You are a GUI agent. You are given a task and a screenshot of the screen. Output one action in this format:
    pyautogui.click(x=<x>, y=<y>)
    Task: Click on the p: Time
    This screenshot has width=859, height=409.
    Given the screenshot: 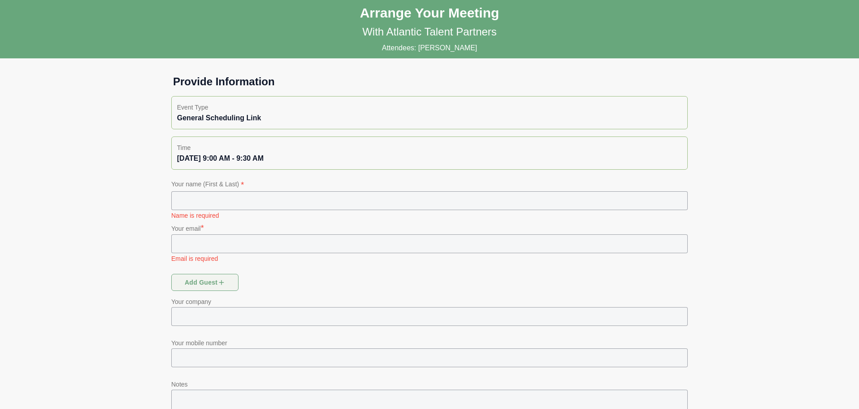 What is the action you would take?
    pyautogui.click(x=430, y=148)
    